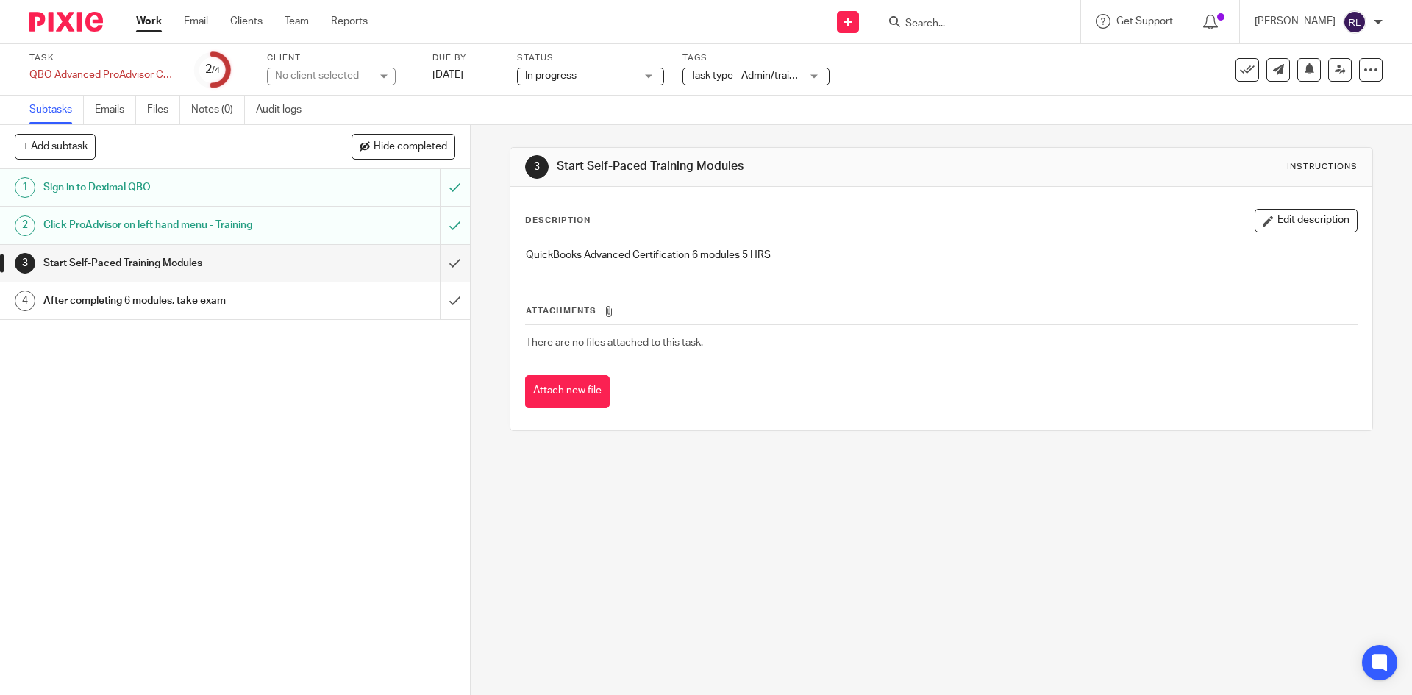 The image size is (1412, 695). I want to click on a: Subtasks, so click(57, 110).